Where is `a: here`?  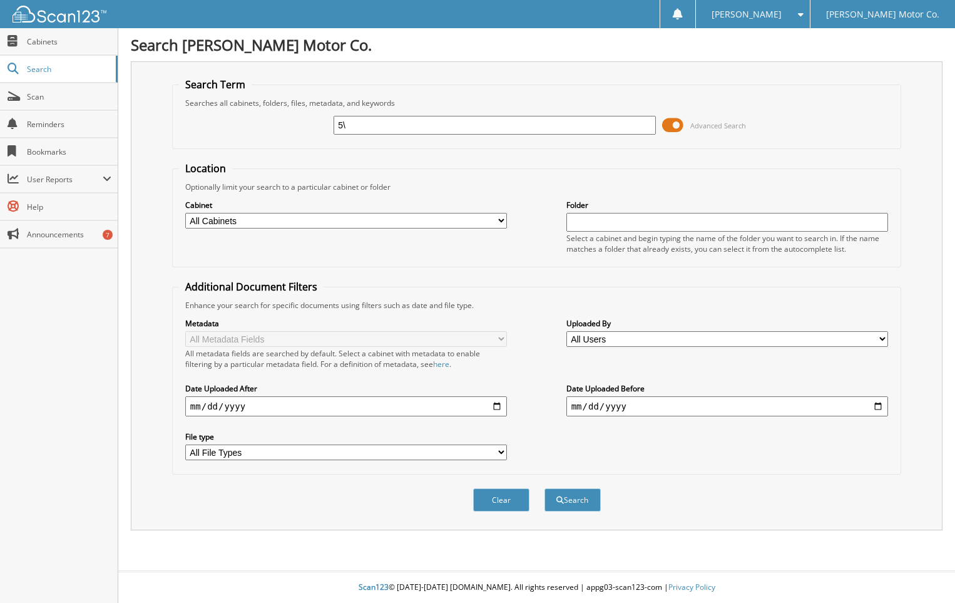
a: here is located at coordinates (441, 364).